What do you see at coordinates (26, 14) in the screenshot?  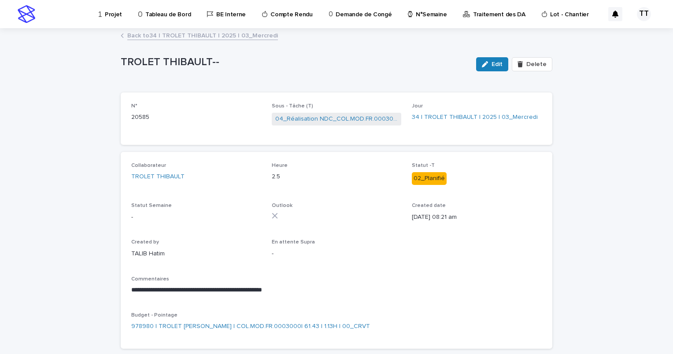 I see `img: stacker-logo-s-only.png` at bounding box center [26, 14].